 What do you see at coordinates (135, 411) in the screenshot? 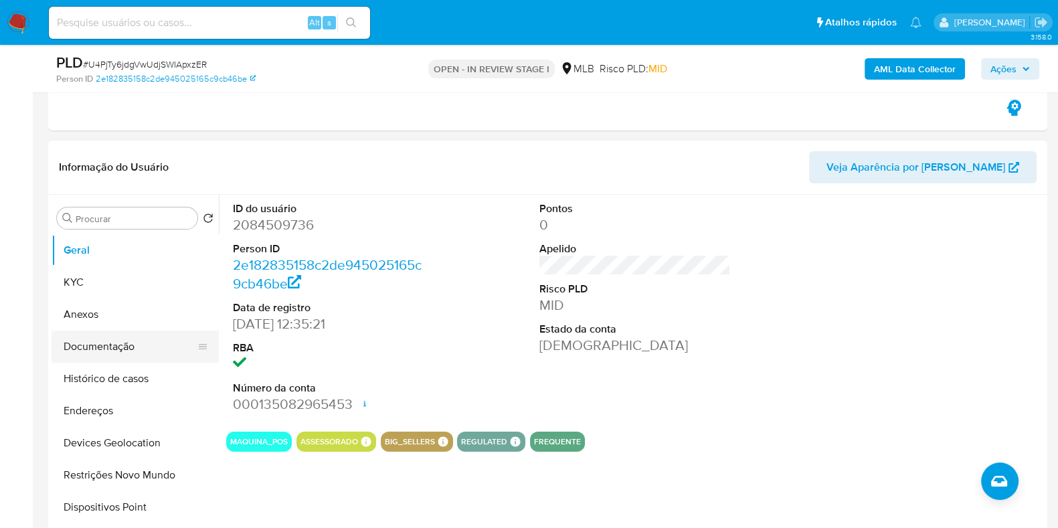
I see `button: Endereços` at bounding box center [135, 411].